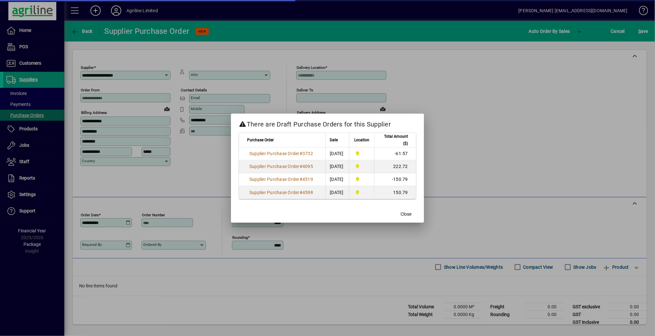 This screenshot has width=655, height=336. What do you see at coordinates (328, 123) in the screenshot?
I see `h2: There are Draft Purchase Orders for this Supplier` at bounding box center [328, 123].